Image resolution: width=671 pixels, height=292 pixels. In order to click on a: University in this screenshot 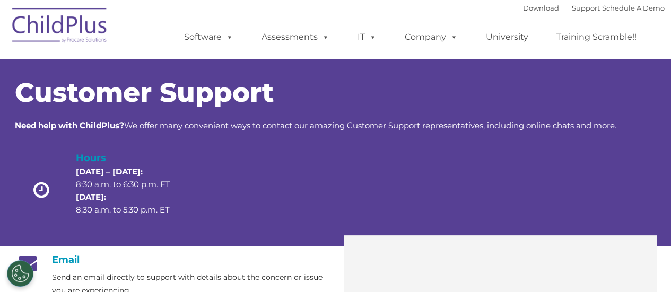, I will do `click(507, 37)`.